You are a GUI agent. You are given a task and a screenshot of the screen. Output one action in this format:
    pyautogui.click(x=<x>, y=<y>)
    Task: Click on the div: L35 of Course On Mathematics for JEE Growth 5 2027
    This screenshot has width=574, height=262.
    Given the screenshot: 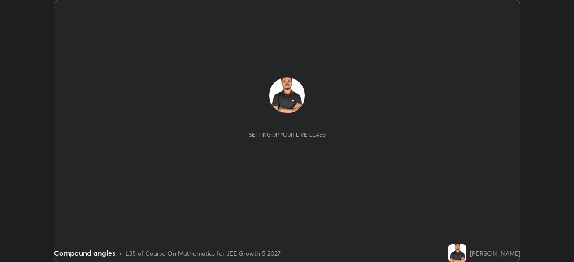 What is the action you would take?
    pyautogui.click(x=203, y=253)
    